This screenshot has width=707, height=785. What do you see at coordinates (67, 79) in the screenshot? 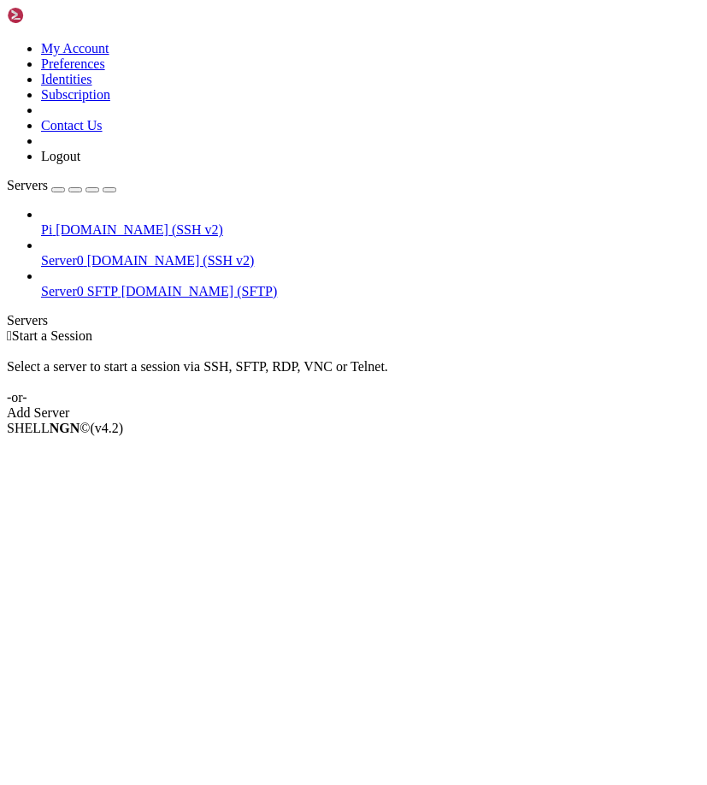
I see `a: Identities` at bounding box center [67, 79].